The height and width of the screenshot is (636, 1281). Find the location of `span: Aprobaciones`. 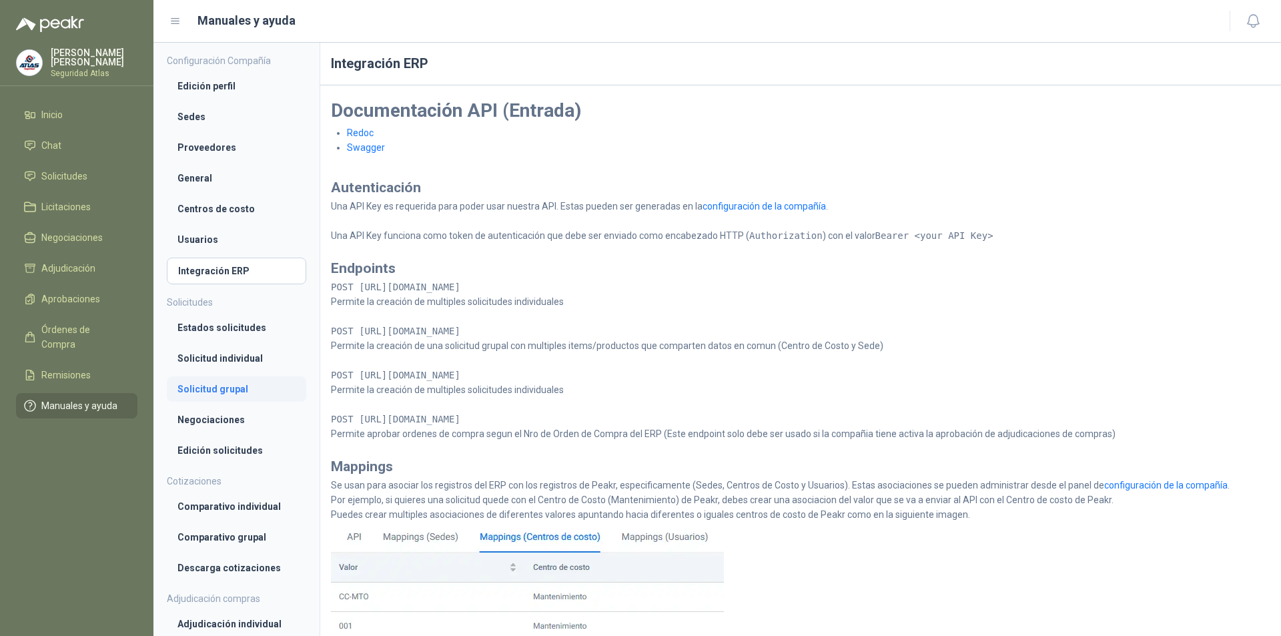

span: Aprobaciones is located at coordinates (71, 299).